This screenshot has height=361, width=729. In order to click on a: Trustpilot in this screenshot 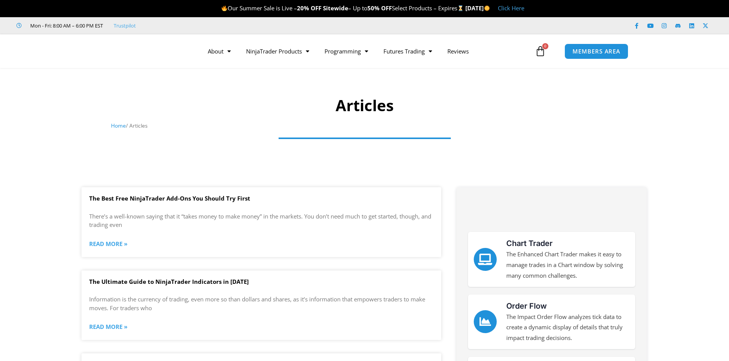, I will do `click(125, 26)`.